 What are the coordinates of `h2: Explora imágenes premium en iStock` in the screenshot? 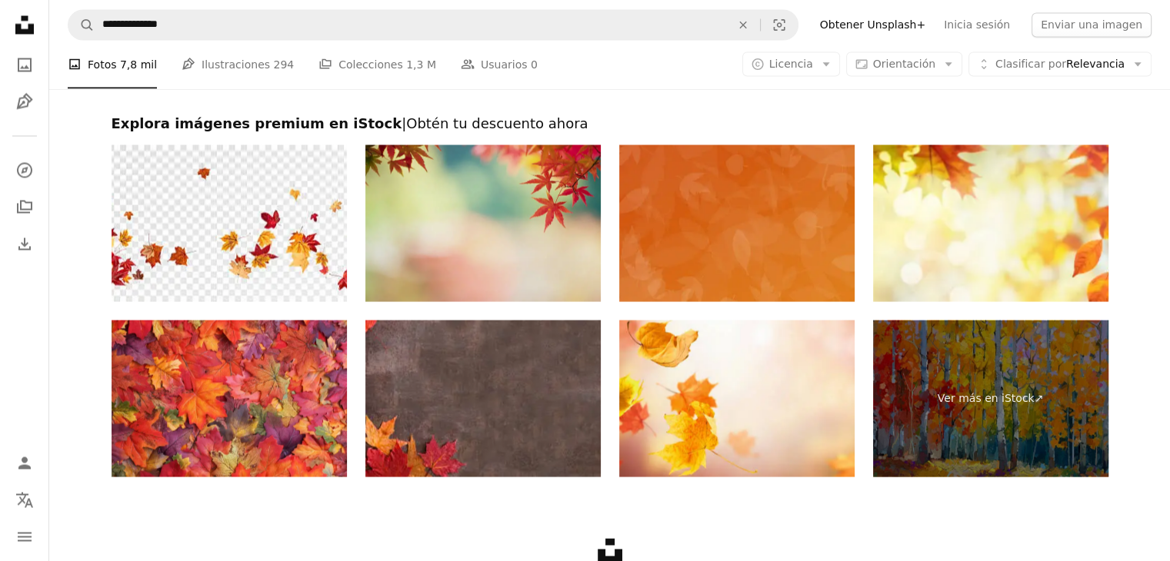 It's located at (610, 123).